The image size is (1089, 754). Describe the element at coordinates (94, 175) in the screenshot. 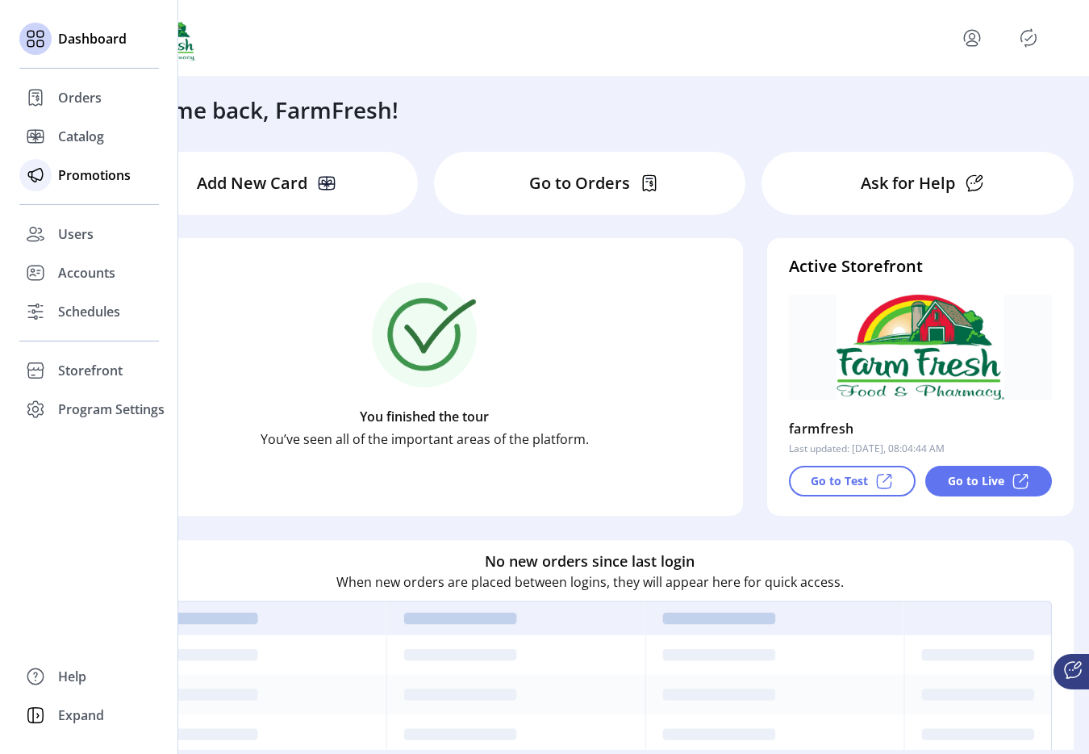

I see `span: Promotions` at that location.